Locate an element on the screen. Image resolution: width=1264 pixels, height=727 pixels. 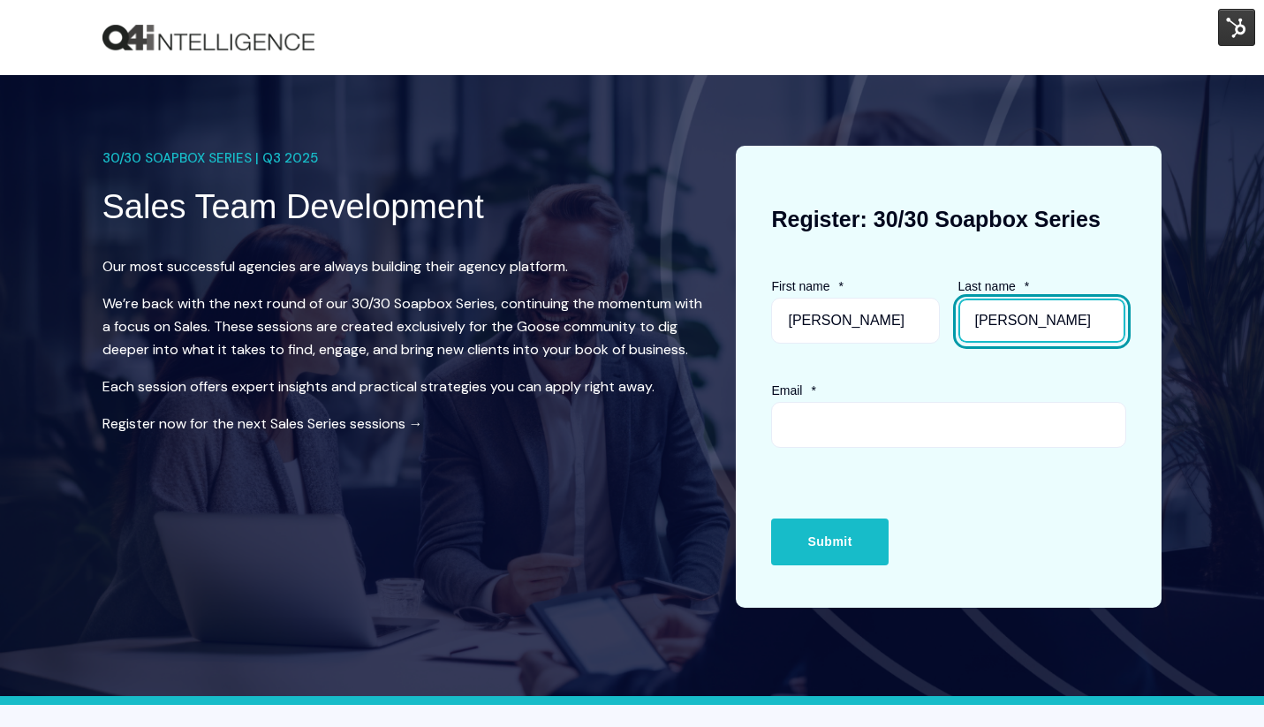
input: Submit is located at coordinates (829, 541).